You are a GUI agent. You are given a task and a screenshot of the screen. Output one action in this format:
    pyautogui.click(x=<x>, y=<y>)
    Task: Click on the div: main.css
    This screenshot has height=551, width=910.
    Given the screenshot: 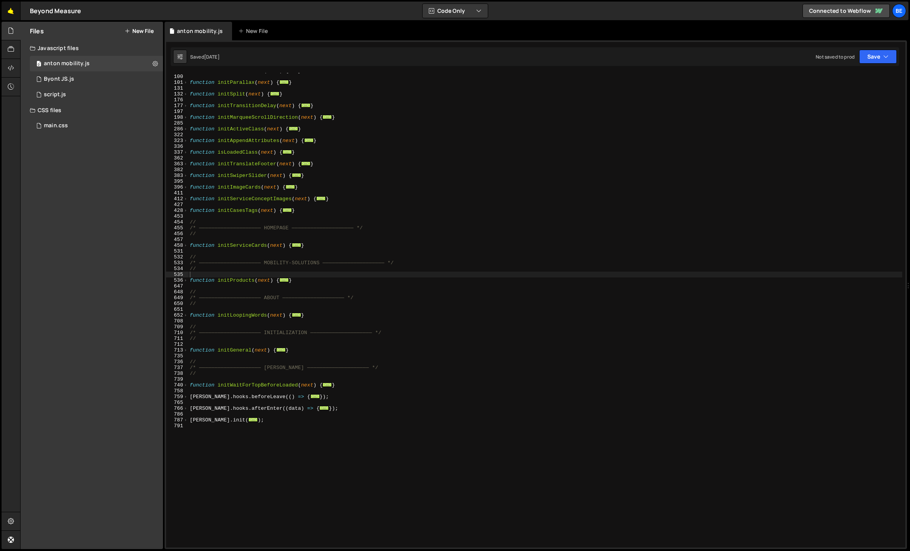 What is the action you would take?
    pyautogui.click(x=56, y=126)
    